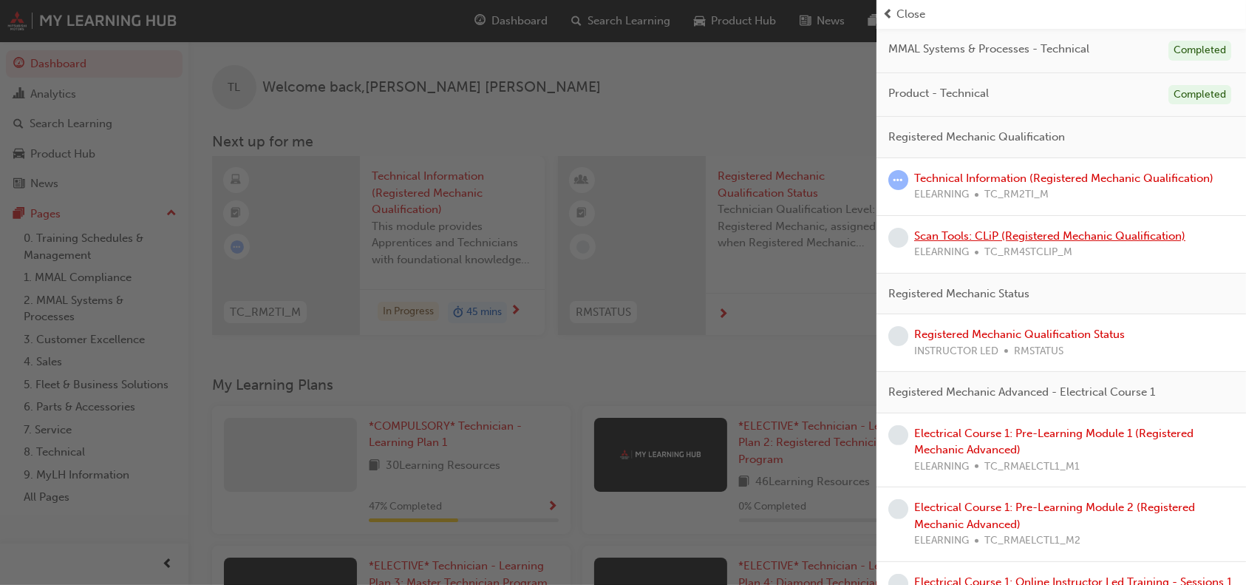 Image resolution: width=1246 pixels, height=585 pixels. Describe the element at coordinates (1022, 392) in the screenshot. I see `span: Registered Mechanic Advanced - Electrical Course 1` at that location.